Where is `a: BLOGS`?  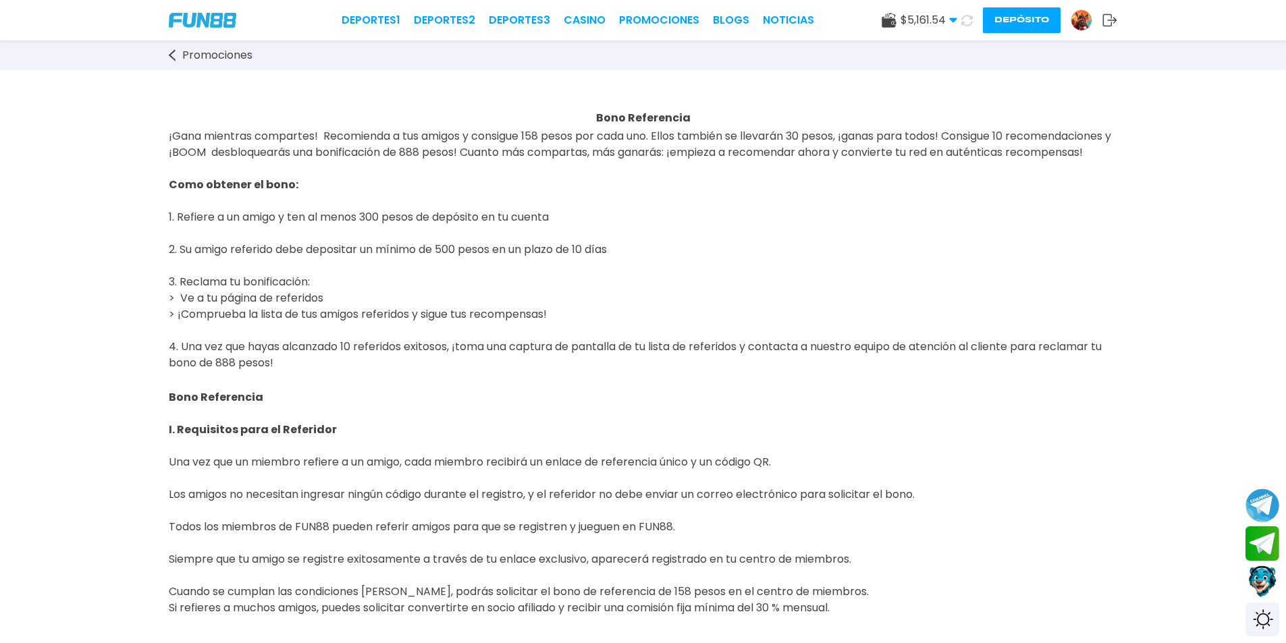
a: BLOGS is located at coordinates (731, 20).